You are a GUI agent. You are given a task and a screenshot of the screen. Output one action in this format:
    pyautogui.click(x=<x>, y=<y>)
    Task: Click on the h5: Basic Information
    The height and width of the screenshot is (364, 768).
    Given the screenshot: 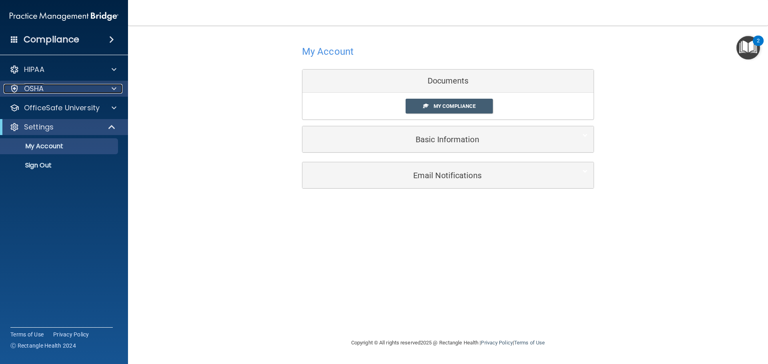 What is the action you would take?
    pyautogui.click(x=435, y=140)
    